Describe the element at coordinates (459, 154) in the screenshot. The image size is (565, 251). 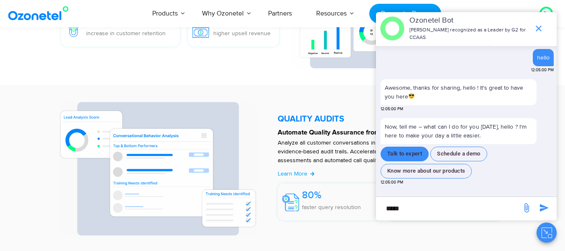
I see `button: Schedule a demo` at that location.